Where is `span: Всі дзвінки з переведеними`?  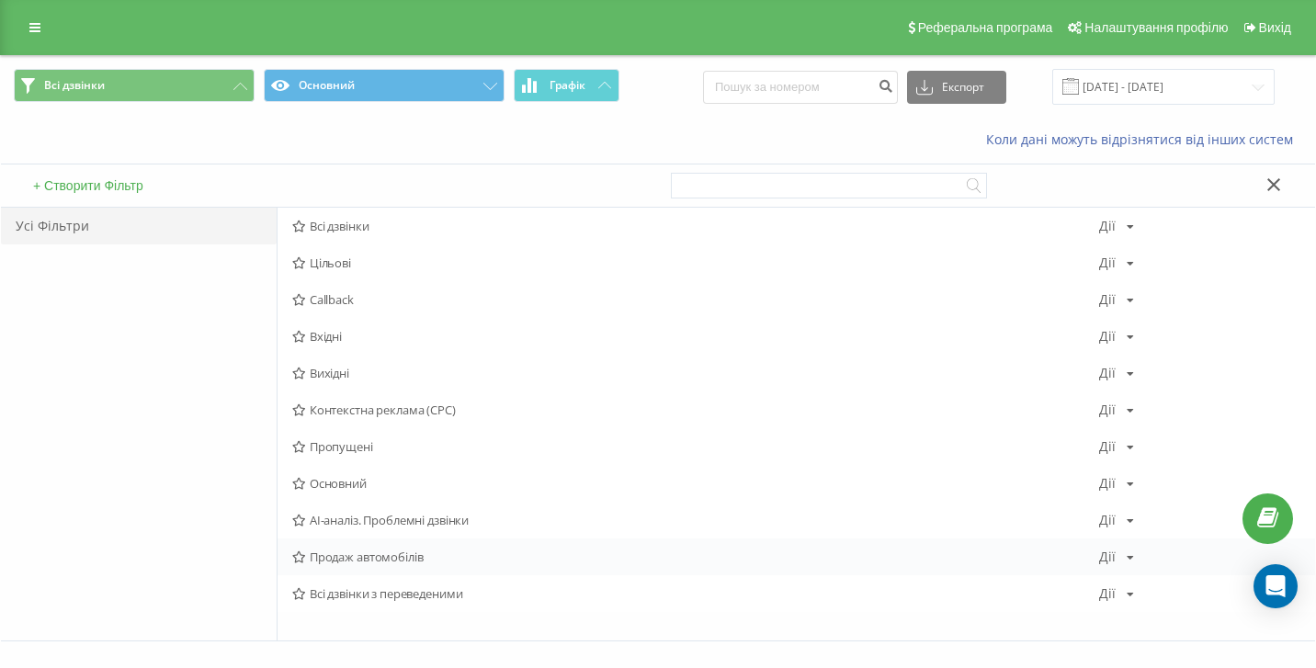 span: Всі дзвінки з переведеними is located at coordinates (696, 594).